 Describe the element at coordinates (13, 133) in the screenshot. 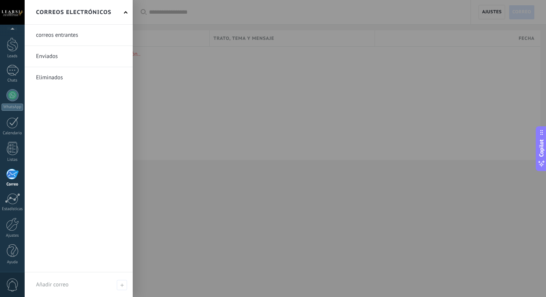

I see `div: Calendario` at that location.